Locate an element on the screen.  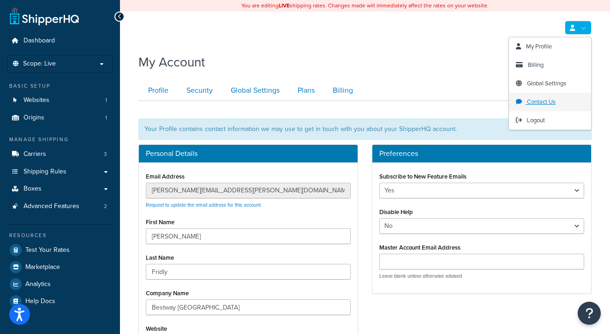
a: Plans is located at coordinates (305, 90).